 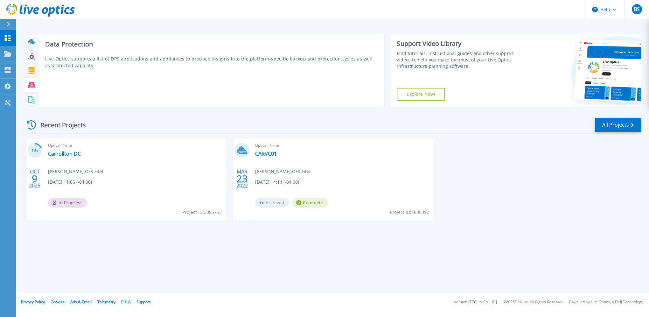 What do you see at coordinates (211, 44) in the screenshot?
I see `h3: Data Protection` at bounding box center [211, 44].